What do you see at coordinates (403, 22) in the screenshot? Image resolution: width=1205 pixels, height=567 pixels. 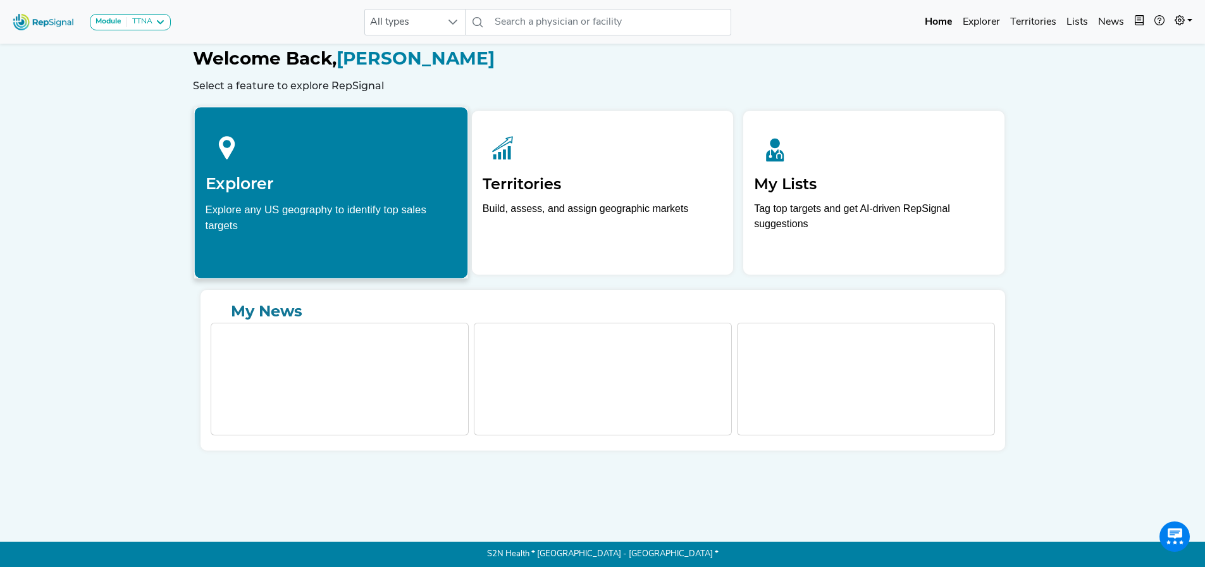 I see `span: All types` at bounding box center [403, 22].